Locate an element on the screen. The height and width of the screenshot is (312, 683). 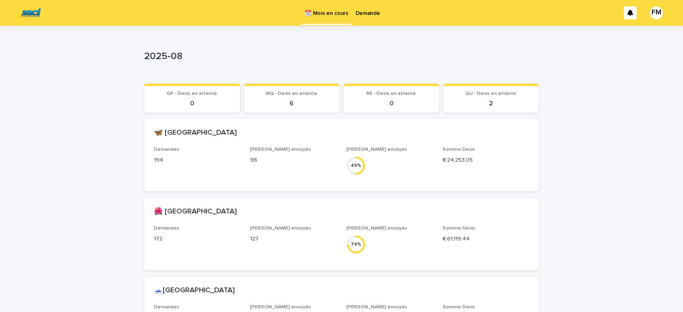
p: 127 is located at coordinates (293, 239).